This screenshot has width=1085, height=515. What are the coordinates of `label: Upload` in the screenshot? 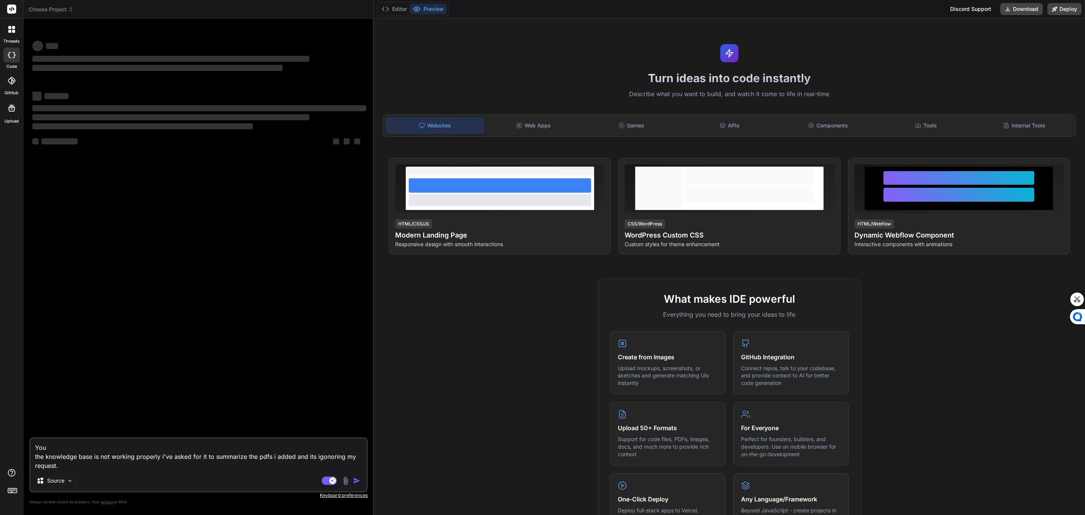 It's located at (12, 121).